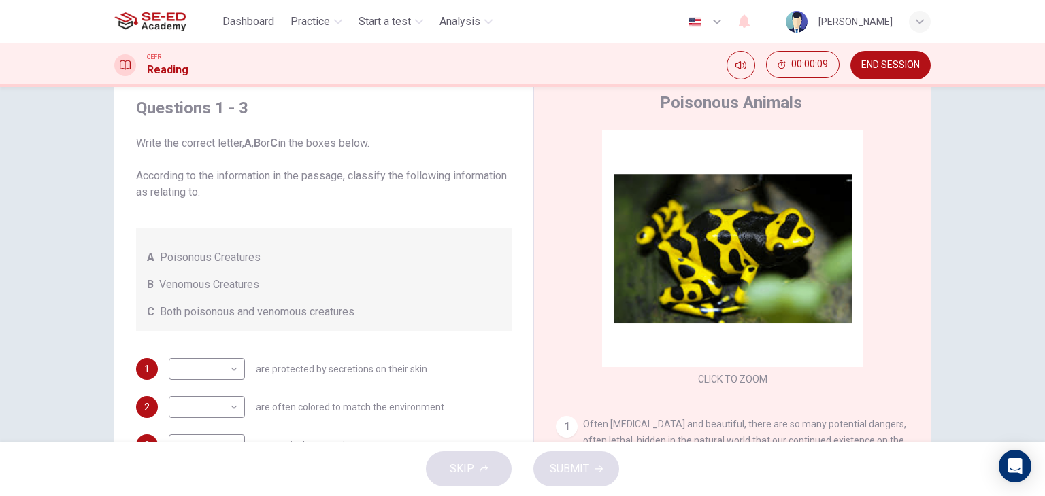 Image resolution: width=1045 pixels, height=496 pixels. I want to click on div: 1, so click(567, 427).